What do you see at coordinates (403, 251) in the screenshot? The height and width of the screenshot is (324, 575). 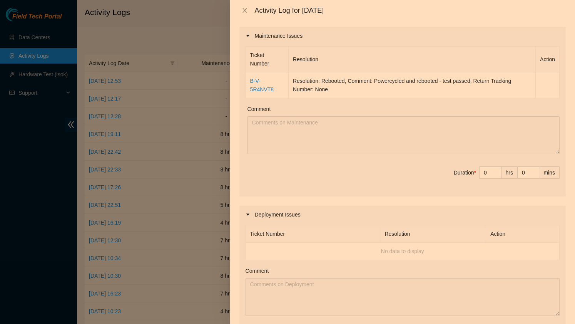 I see `td: No data to display` at bounding box center [403, 251].